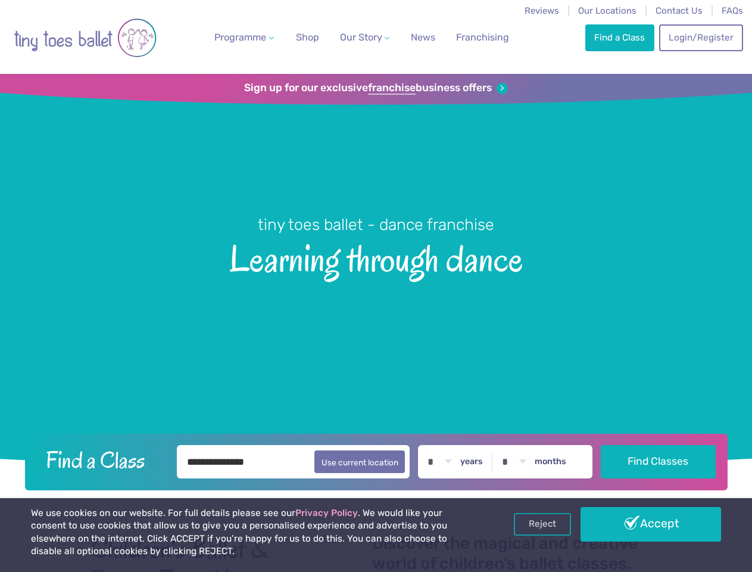 The image size is (752, 572). I want to click on a: Contact Us, so click(679, 11).